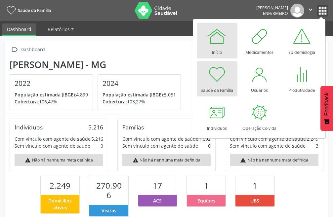 The height and width of the screenshot is (217, 333). I want to click on span: 2.249, so click(60, 185).